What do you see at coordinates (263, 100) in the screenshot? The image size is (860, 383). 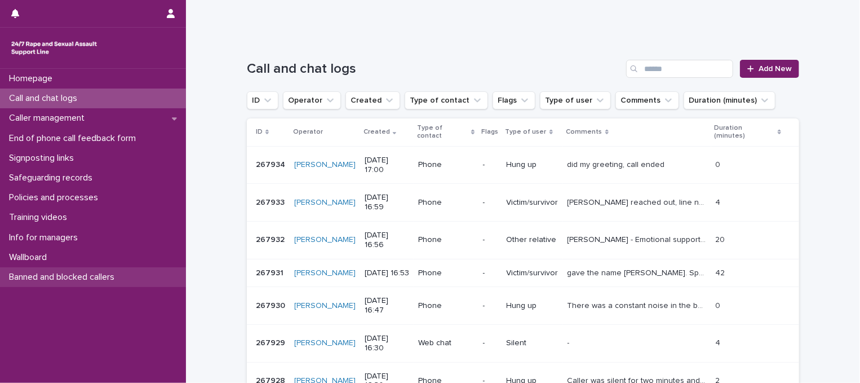 I see `button: ID` at bounding box center [263, 100].